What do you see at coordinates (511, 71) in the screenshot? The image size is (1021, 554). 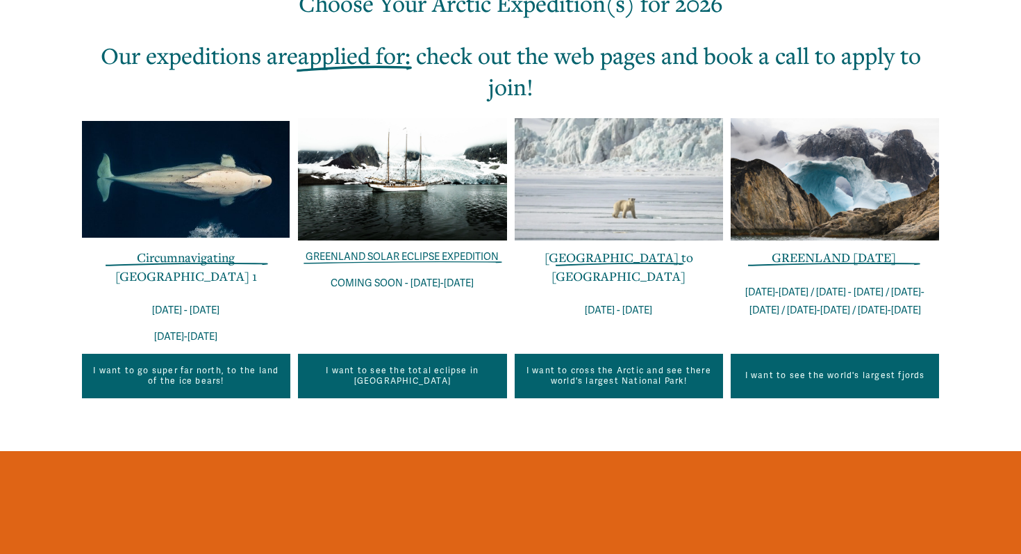 I see `h2: Our expeditions are : check out the web pages and book a call to apply to join!` at bounding box center [511, 71].